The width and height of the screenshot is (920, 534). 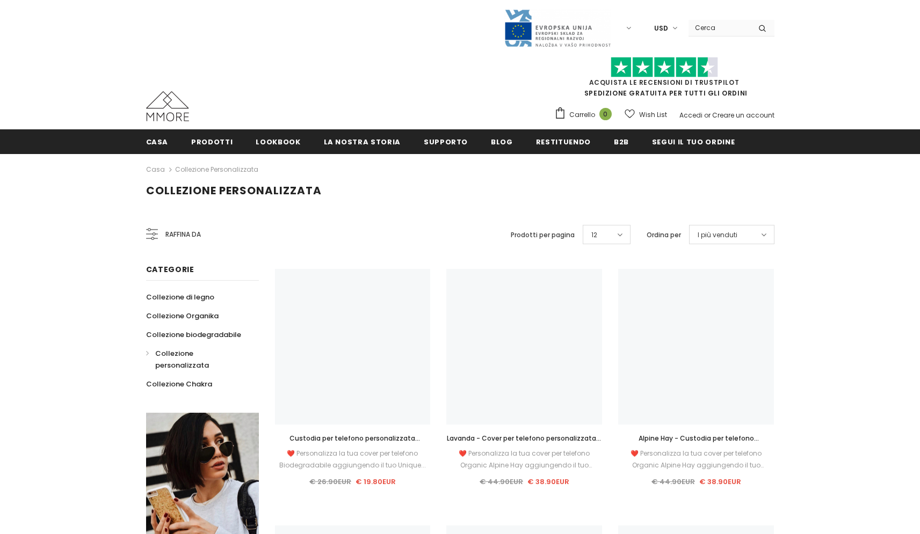 What do you see at coordinates (691, 115) in the screenshot?
I see `a: Accedi` at bounding box center [691, 115].